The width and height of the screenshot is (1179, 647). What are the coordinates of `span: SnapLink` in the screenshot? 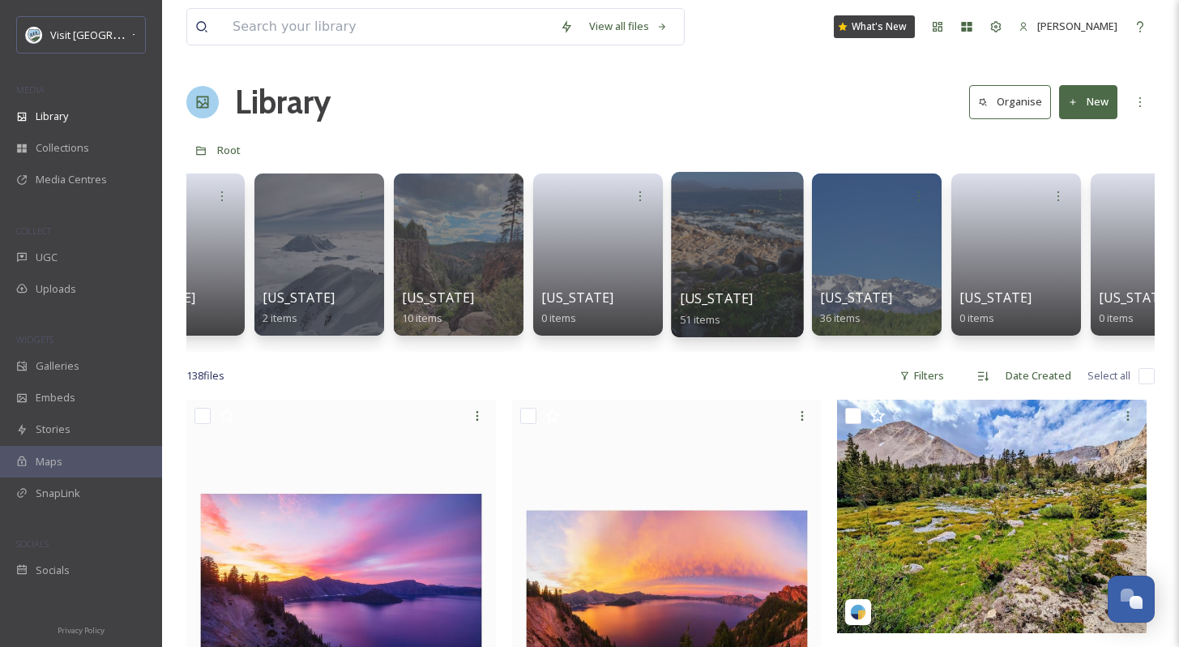 It's located at (58, 493).